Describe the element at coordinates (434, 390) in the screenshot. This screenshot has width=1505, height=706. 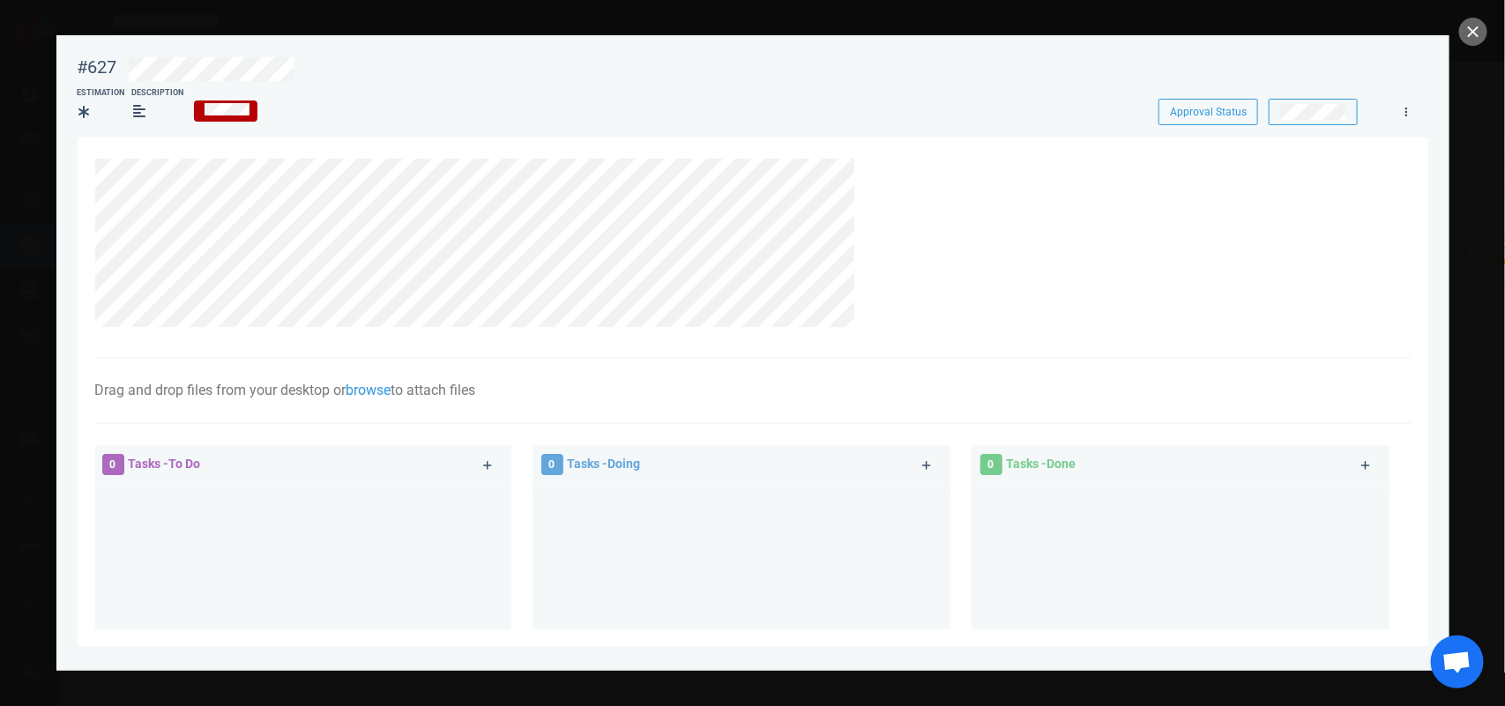
I see `span: to attach files` at that location.